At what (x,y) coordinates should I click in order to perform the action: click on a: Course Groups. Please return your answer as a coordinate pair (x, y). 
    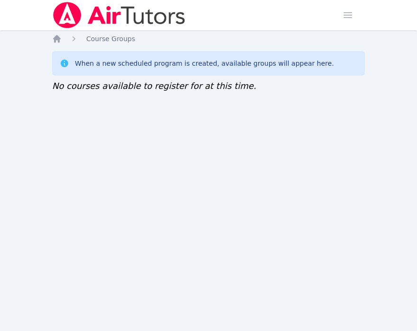
    Looking at the image, I should click on (110, 39).